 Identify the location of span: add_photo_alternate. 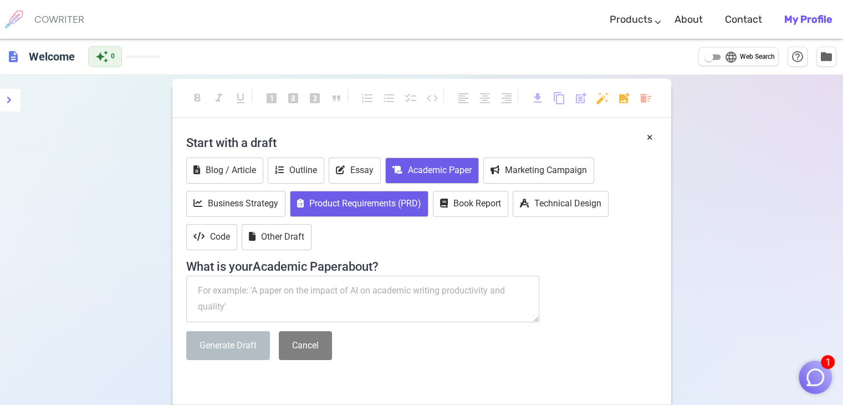
(624, 98).